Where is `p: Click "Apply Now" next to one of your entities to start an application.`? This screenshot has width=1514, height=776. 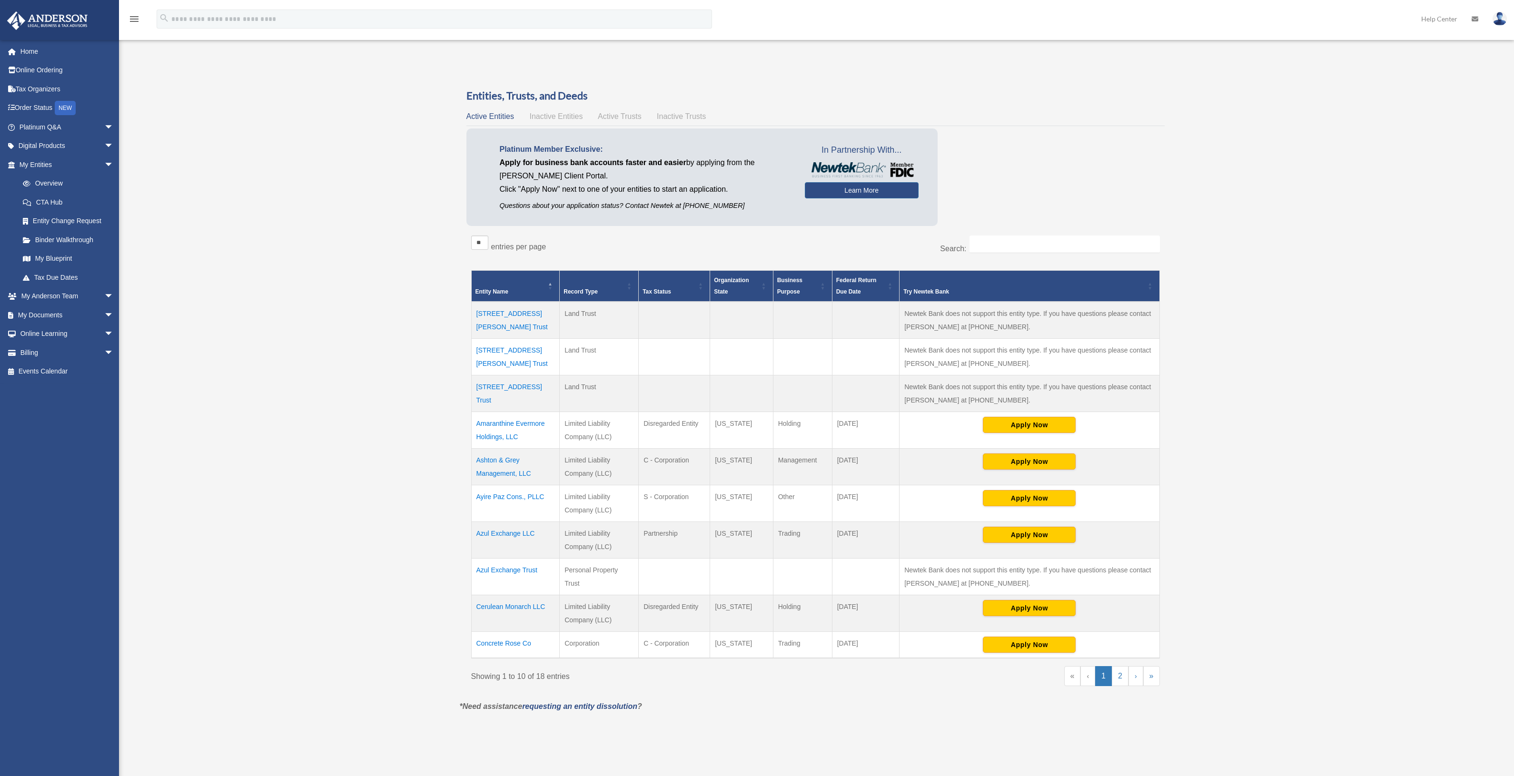
p: Click "Apply Now" next to one of your entities to start an application. is located at coordinates (645, 189).